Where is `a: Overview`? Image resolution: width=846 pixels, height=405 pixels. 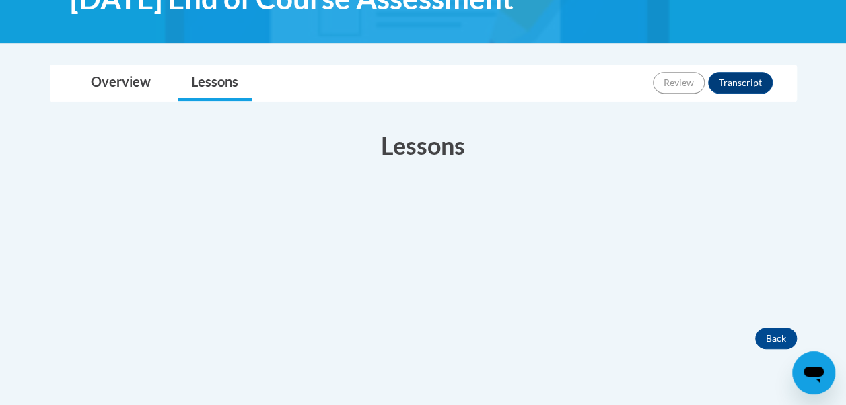 a: Overview is located at coordinates (121, 83).